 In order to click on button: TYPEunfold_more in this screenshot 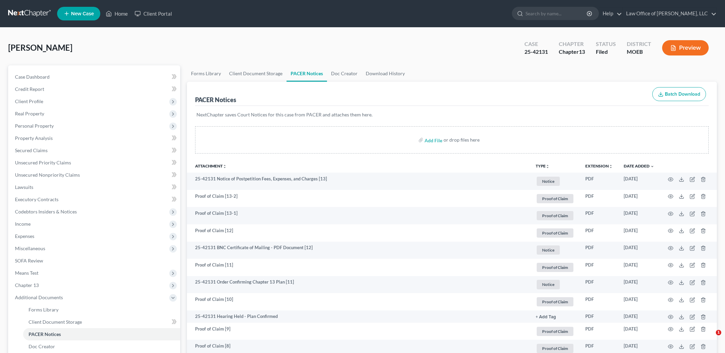, I will do `click(543, 166)`.